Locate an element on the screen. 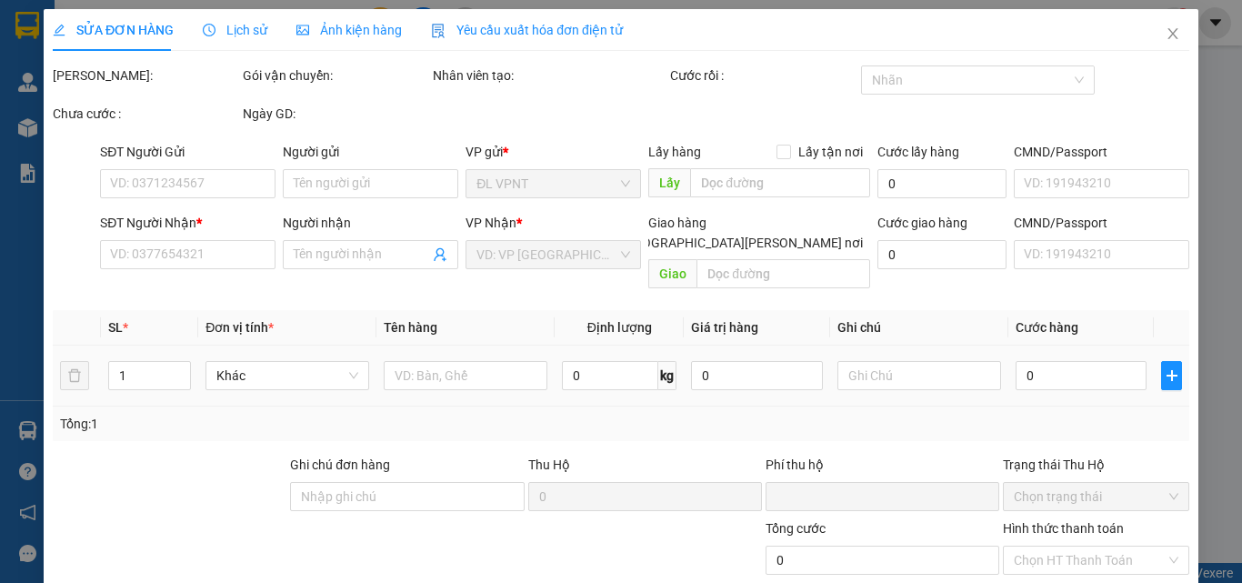  span: Đơn vị tính is located at coordinates (239, 327).